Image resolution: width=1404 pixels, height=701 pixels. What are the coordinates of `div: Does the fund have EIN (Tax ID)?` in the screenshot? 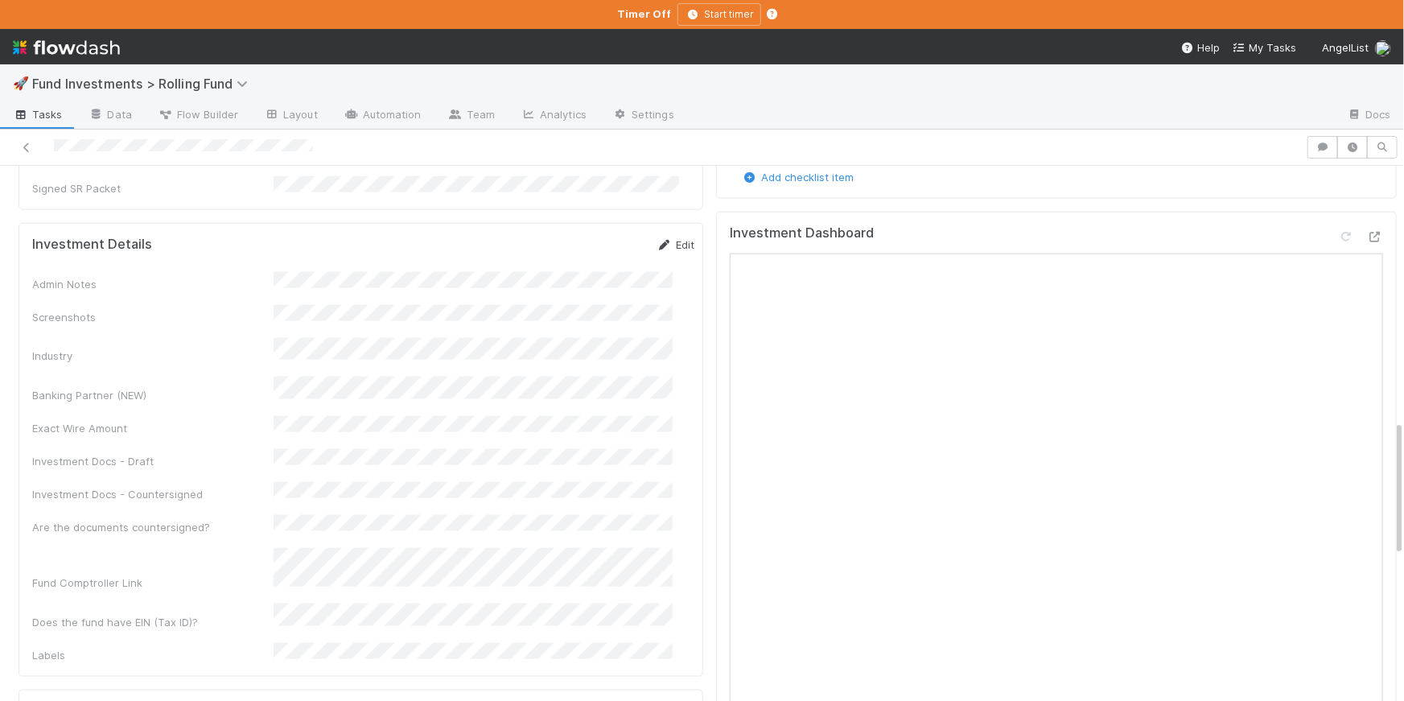 It's located at (153, 622).